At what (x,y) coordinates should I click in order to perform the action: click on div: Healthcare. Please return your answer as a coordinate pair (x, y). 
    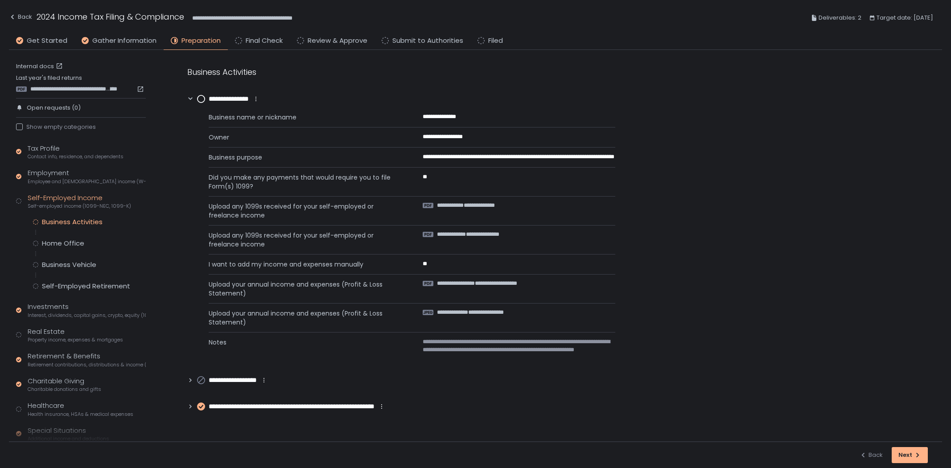
    Looking at the image, I should click on (80, 409).